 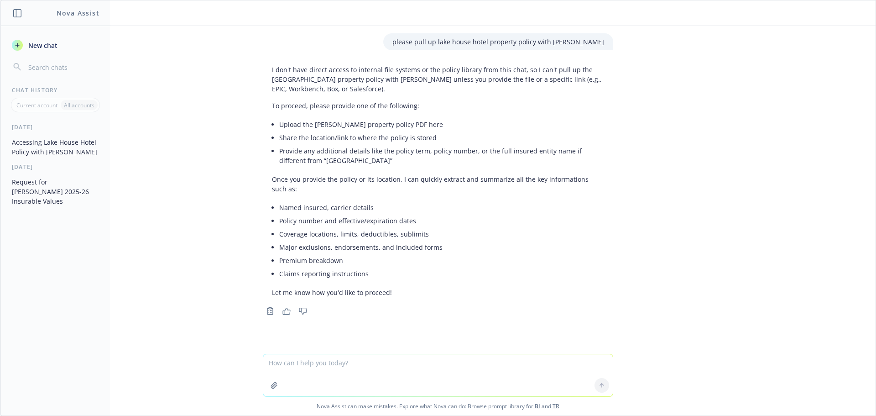 I want to click on span: New chat, so click(x=42, y=45).